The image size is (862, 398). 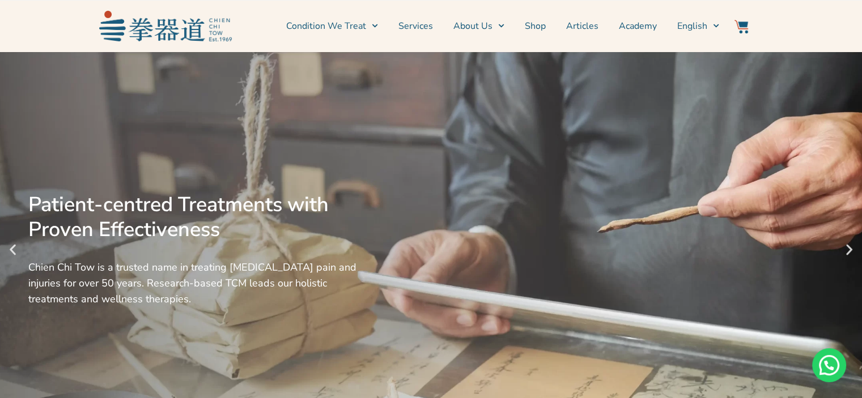 What do you see at coordinates (479, 26) in the screenshot?
I see `a: About Us` at bounding box center [479, 26].